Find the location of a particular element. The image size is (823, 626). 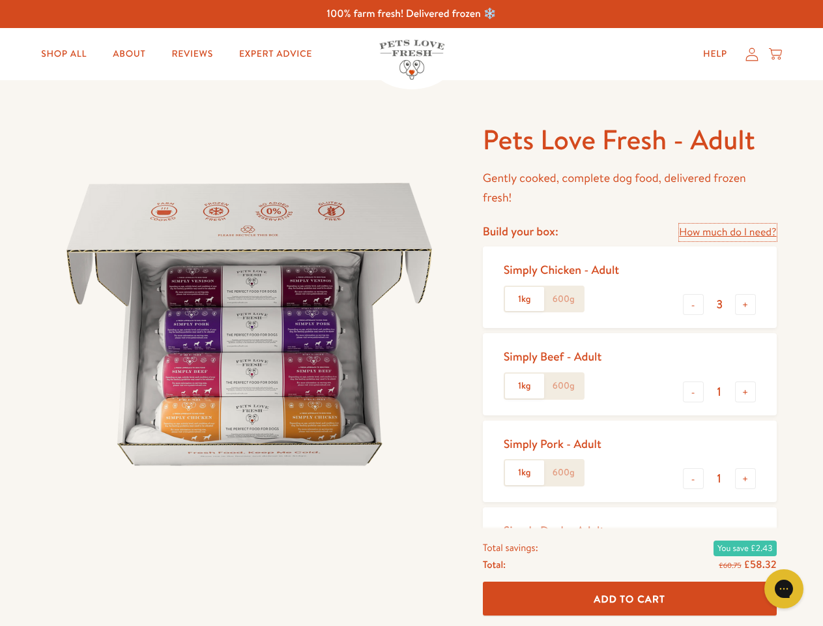

span: Total: is located at coordinates (494, 564).